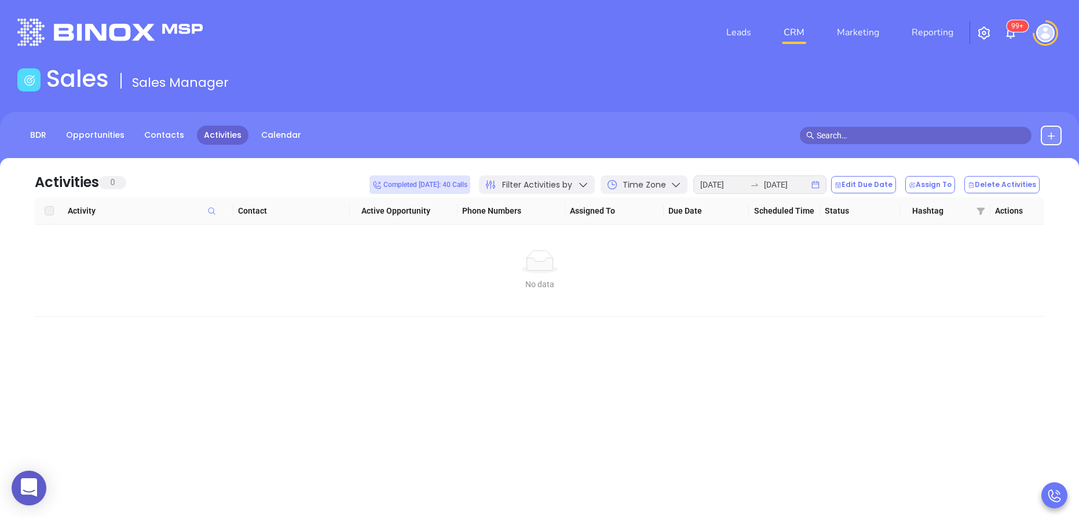 The image size is (1079, 517). Describe the element at coordinates (95, 135) in the screenshot. I see `a: Opportunities` at that location.